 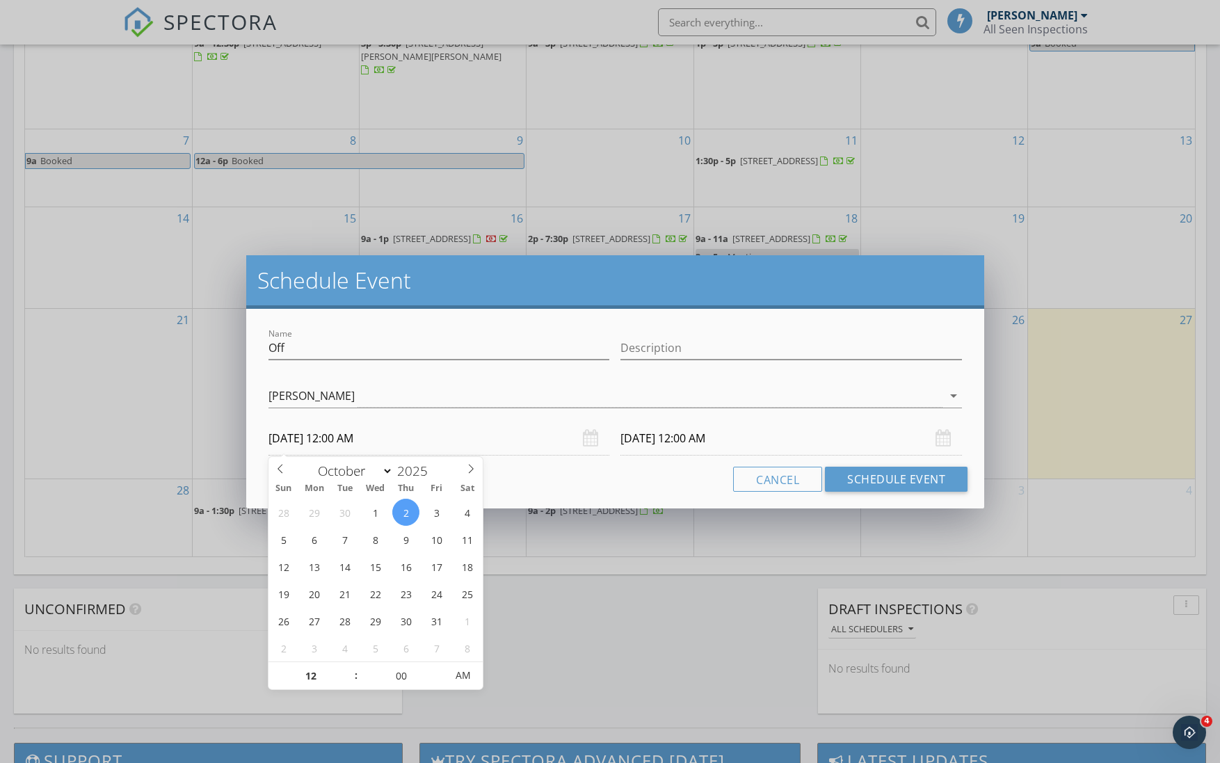 I want to click on span: October 6, 2025, so click(x=314, y=539).